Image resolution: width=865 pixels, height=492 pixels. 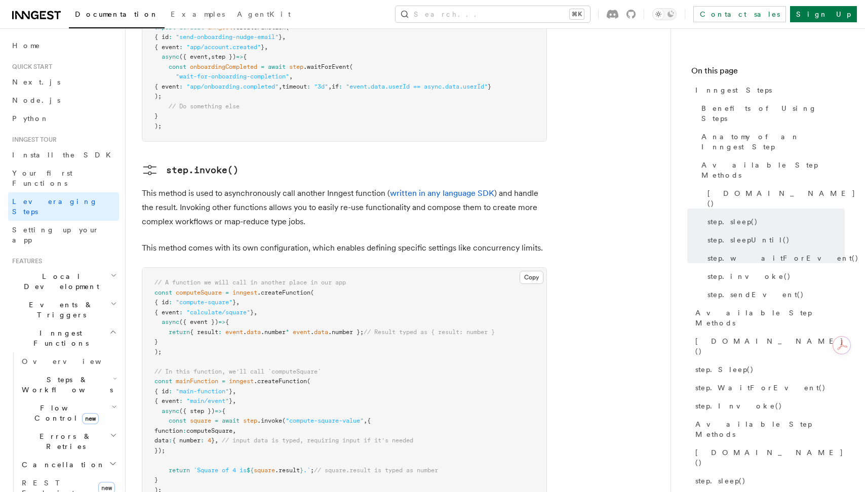 I want to click on span: .result, so click(x=287, y=470).